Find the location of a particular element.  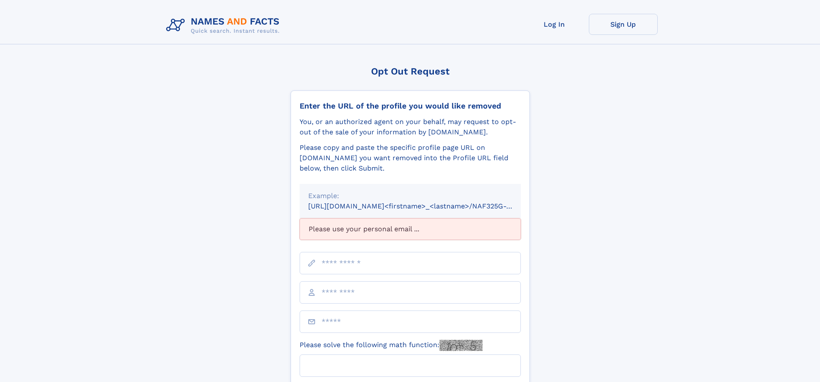

div: Enter the URL of the profile you would like removed is located at coordinates (410, 106).